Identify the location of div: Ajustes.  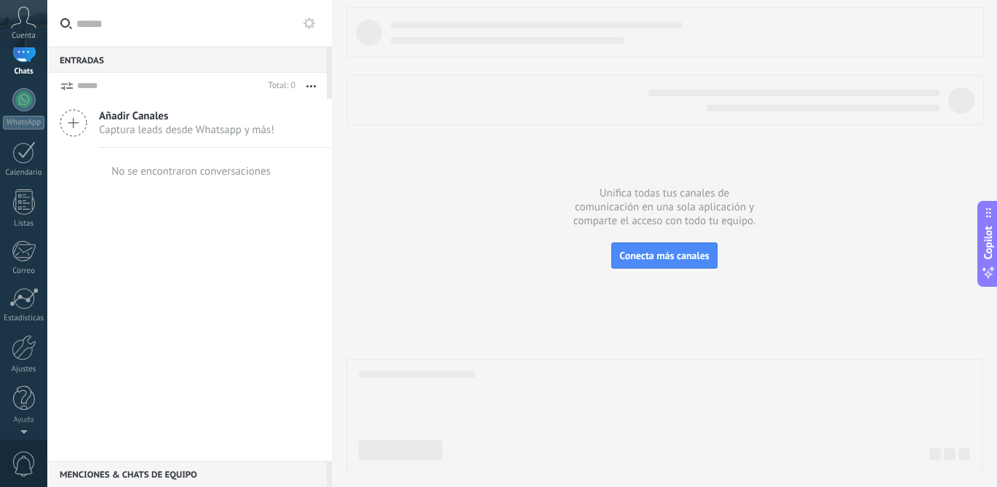
(24, 369).